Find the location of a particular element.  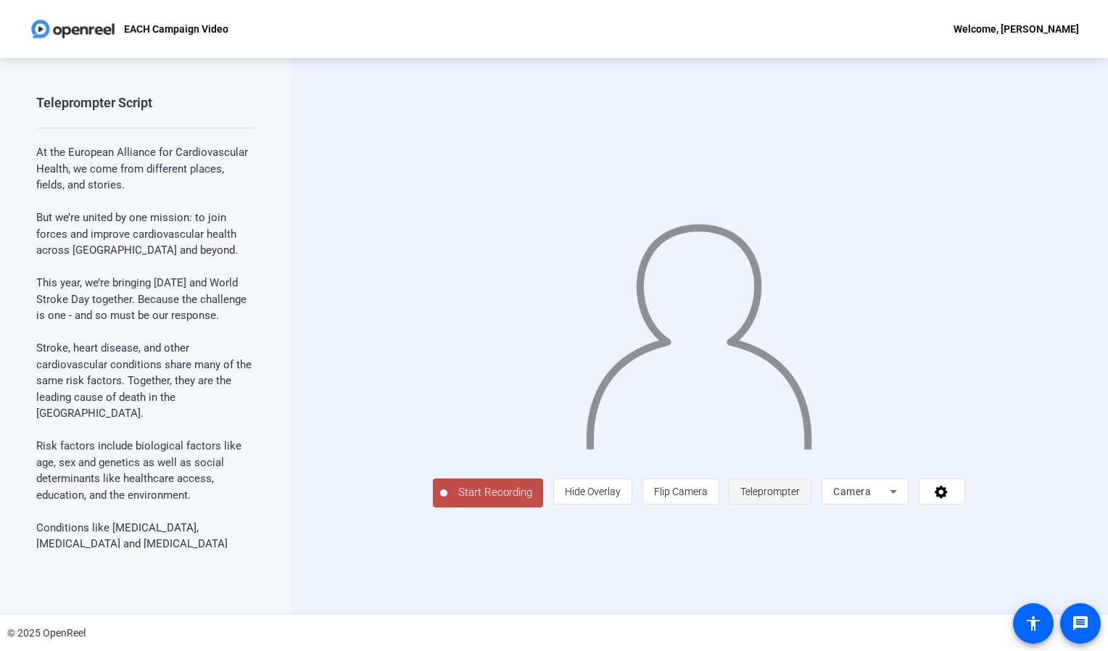

mat-icon: message is located at coordinates (1080, 624).